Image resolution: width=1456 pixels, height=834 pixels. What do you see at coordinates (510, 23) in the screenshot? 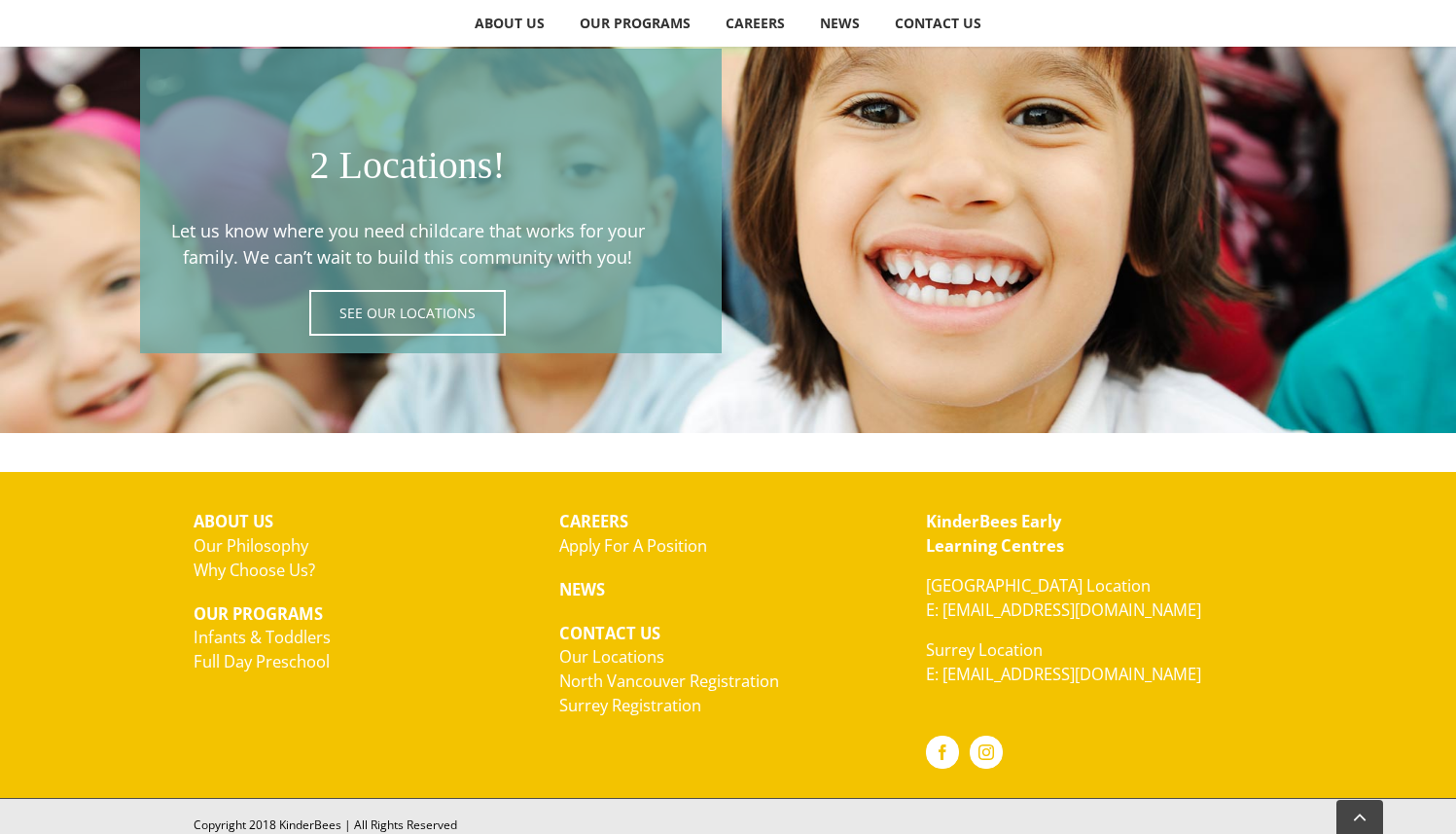
I see `span: ABOUT US` at bounding box center [510, 23].